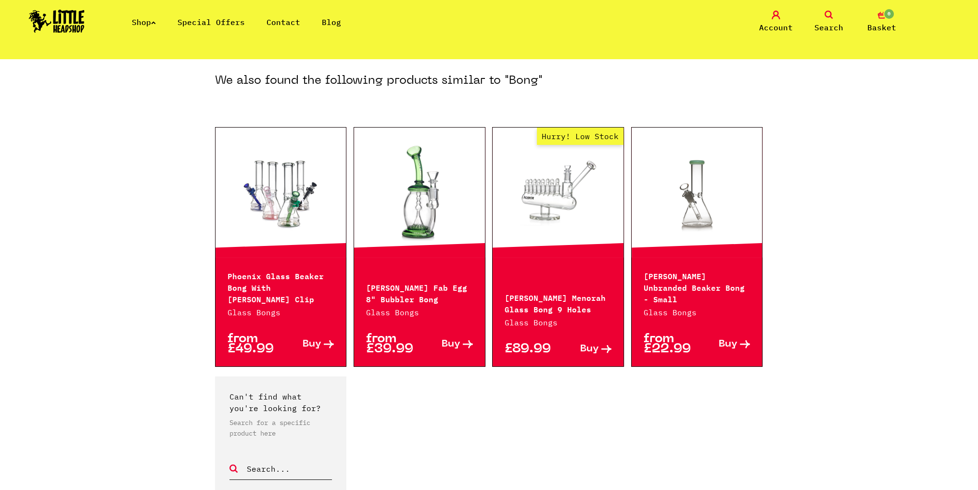 This screenshot has height=490, width=978. I want to click on p: £89.99, so click(531, 349).